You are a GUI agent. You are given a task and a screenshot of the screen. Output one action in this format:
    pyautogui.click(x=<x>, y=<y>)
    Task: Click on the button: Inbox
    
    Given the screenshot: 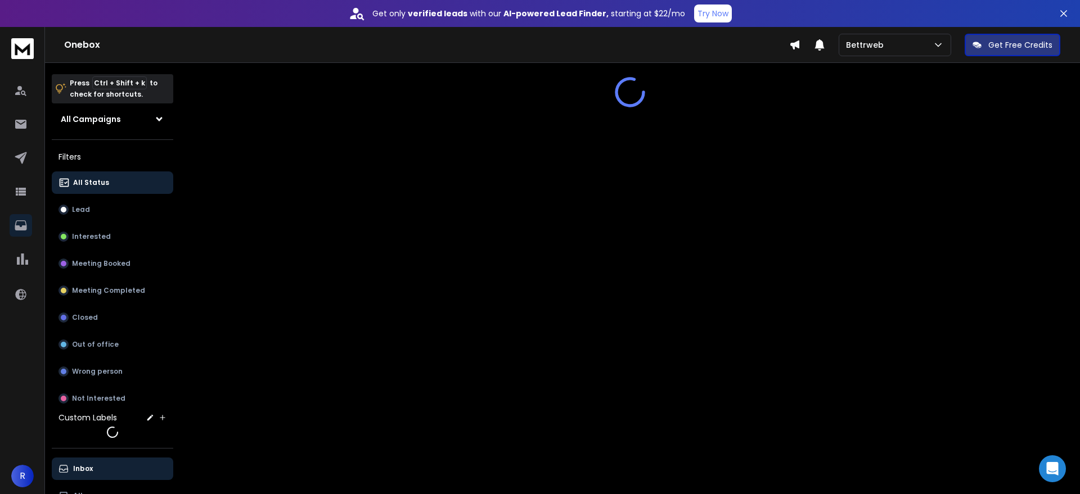 What is the action you would take?
    pyautogui.click(x=113, y=469)
    